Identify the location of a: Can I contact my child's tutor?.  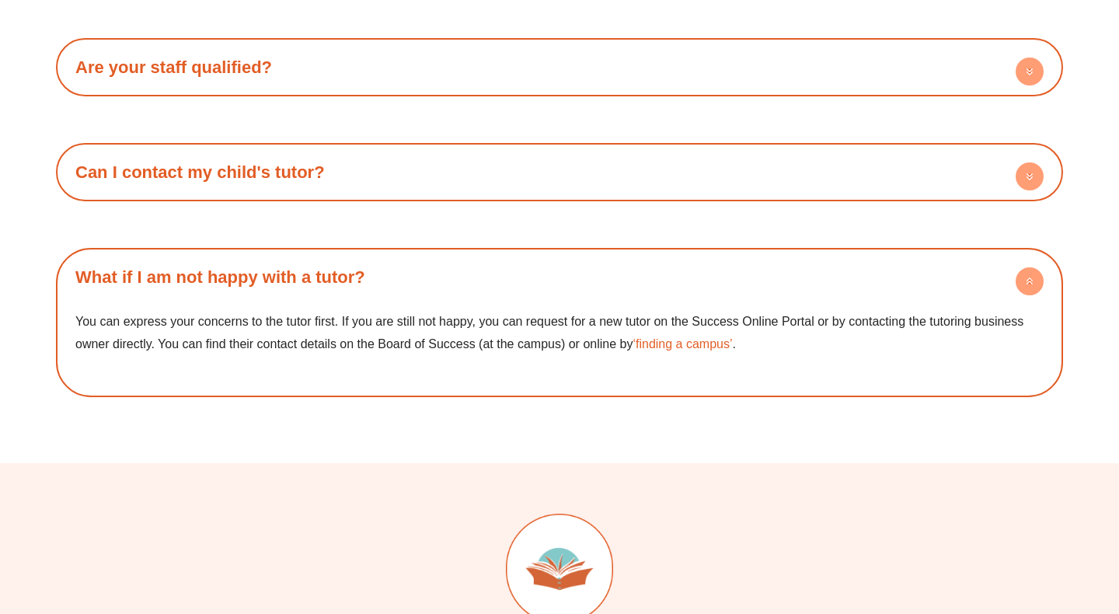
(200, 172).